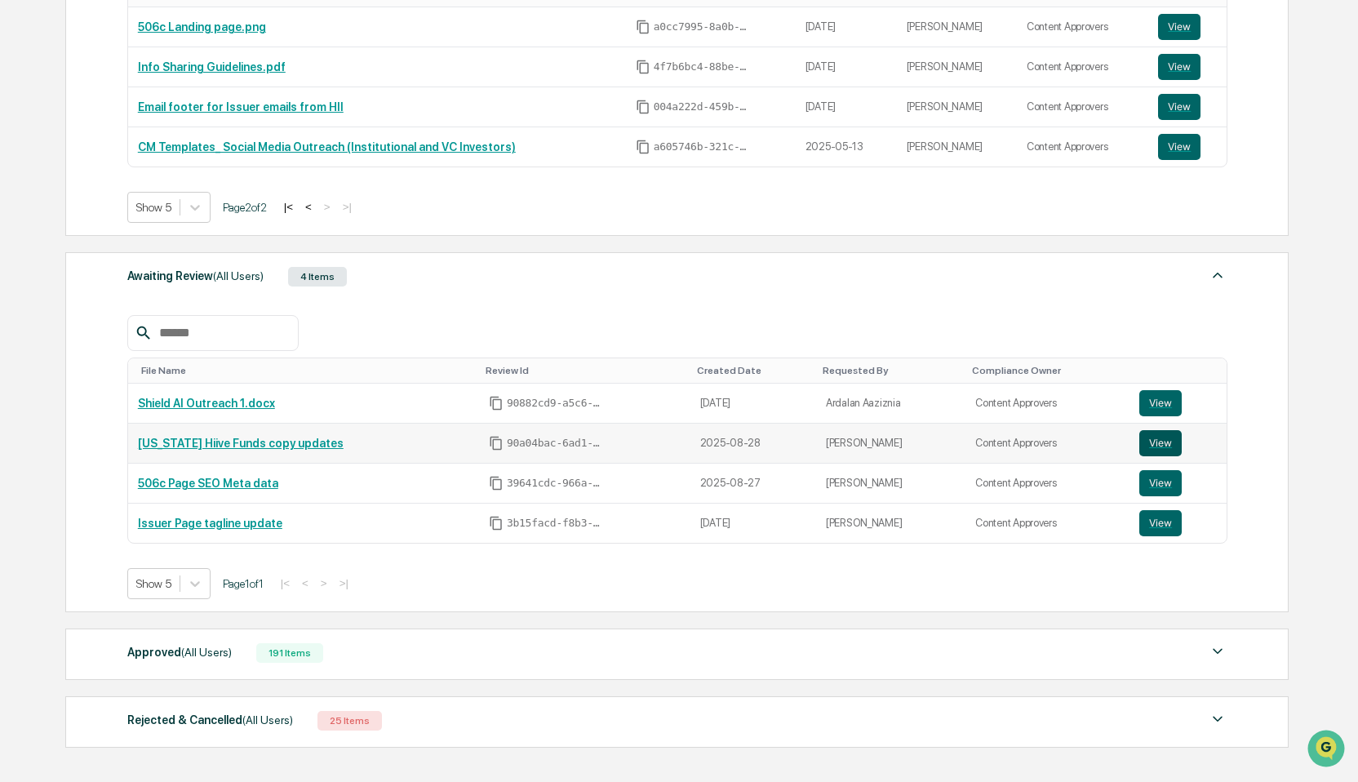  Describe the element at coordinates (349, 720) in the screenshot. I see `div: 25 Items` at that location.